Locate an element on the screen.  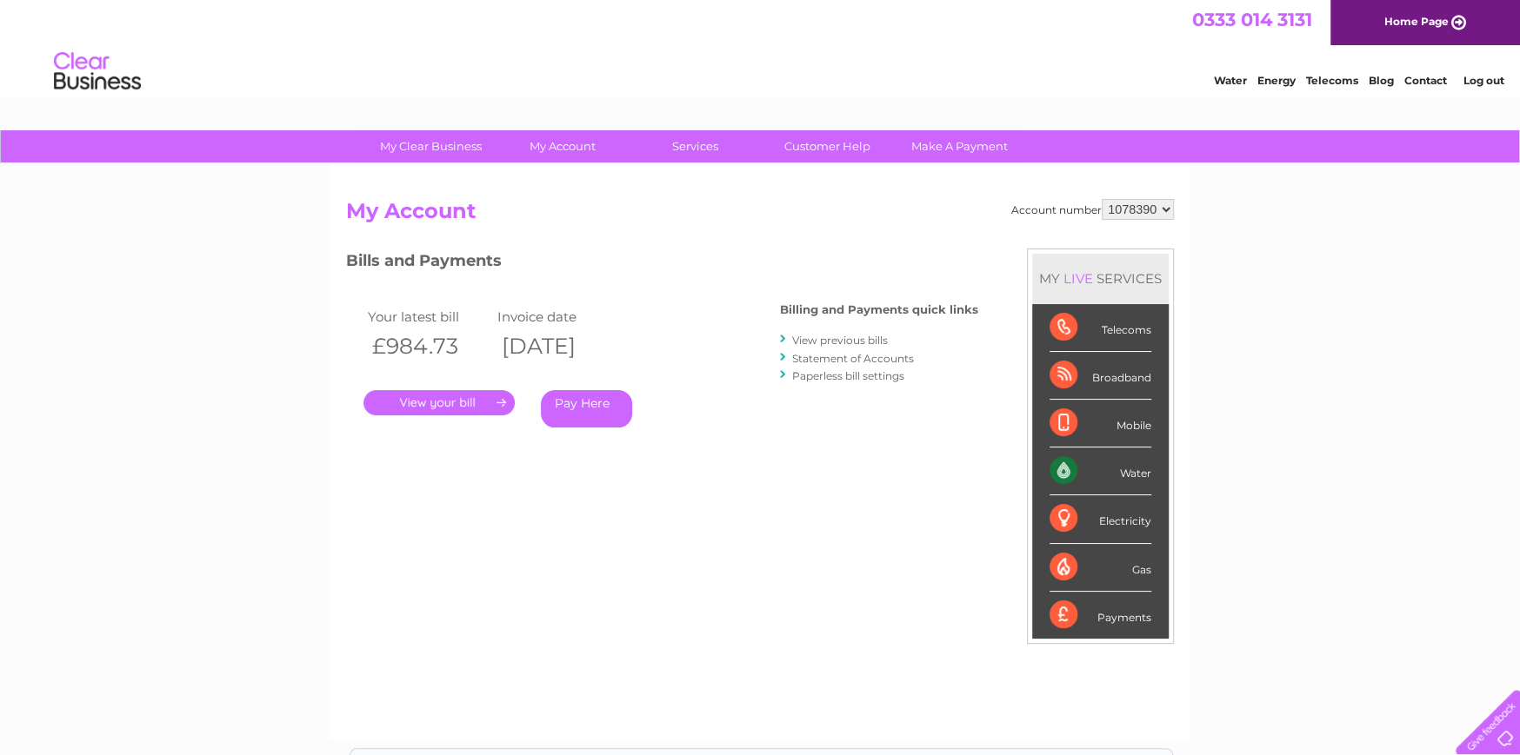
span: 0333 014 3131 is located at coordinates (1252, 19).